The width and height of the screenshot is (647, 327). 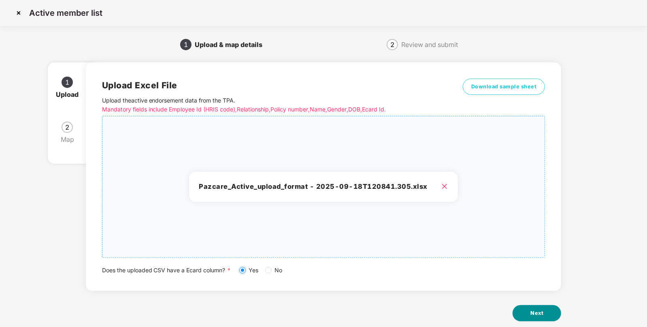 What do you see at coordinates (429, 45) in the screenshot?
I see `div: Review and submit` at bounding box center [429, 45].